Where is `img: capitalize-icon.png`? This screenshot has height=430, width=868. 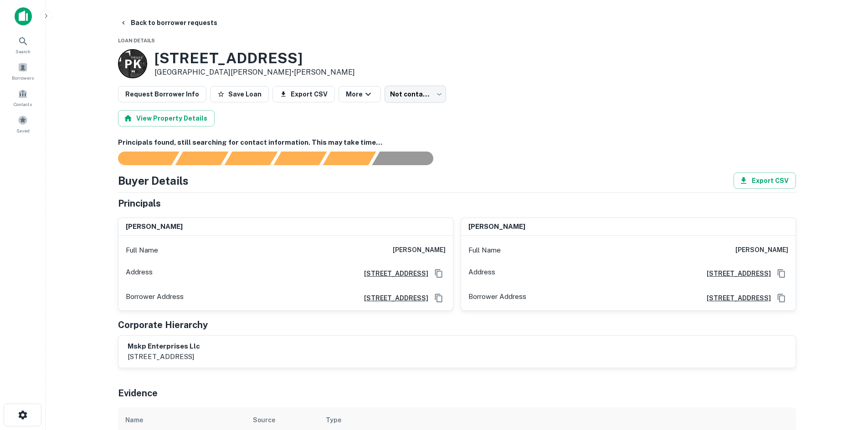 img: capitalize-icon.png is located at coordinates (23, 16).